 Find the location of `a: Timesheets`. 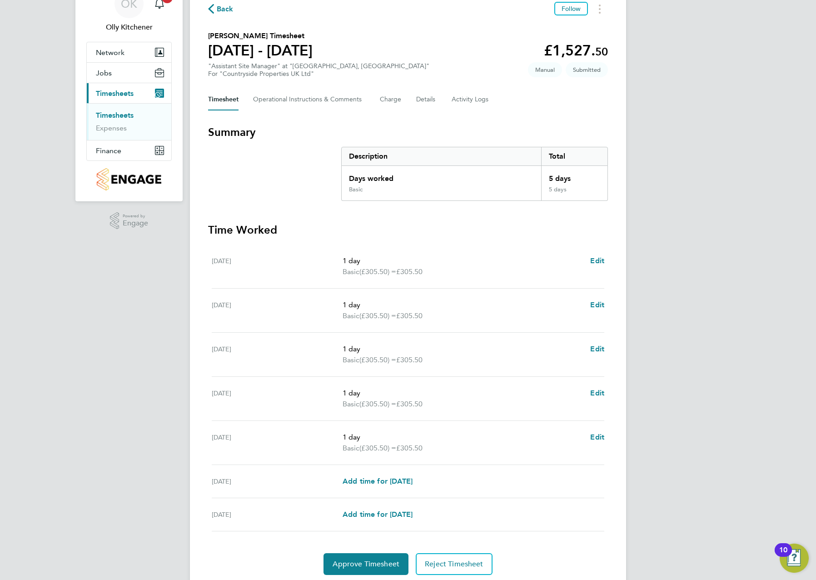

a: Timesheets is located at coordinates (115, 115).